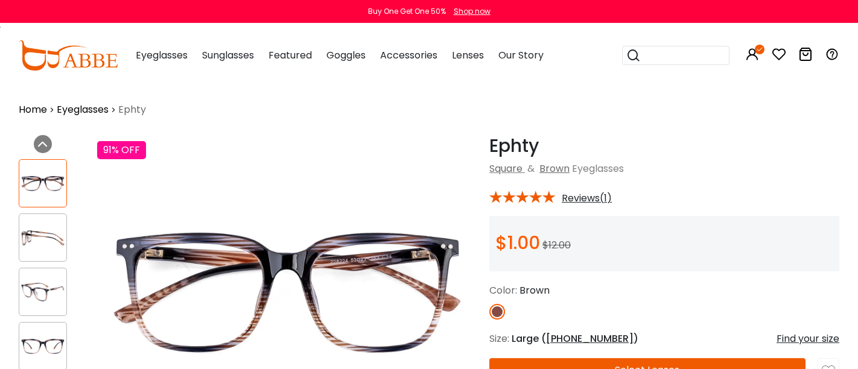 Image resolution: width=858 pixels, height=369 pixels. Describe the element at coordinates (535, 290) in the screenshot. I see `span: Brown` at that location.